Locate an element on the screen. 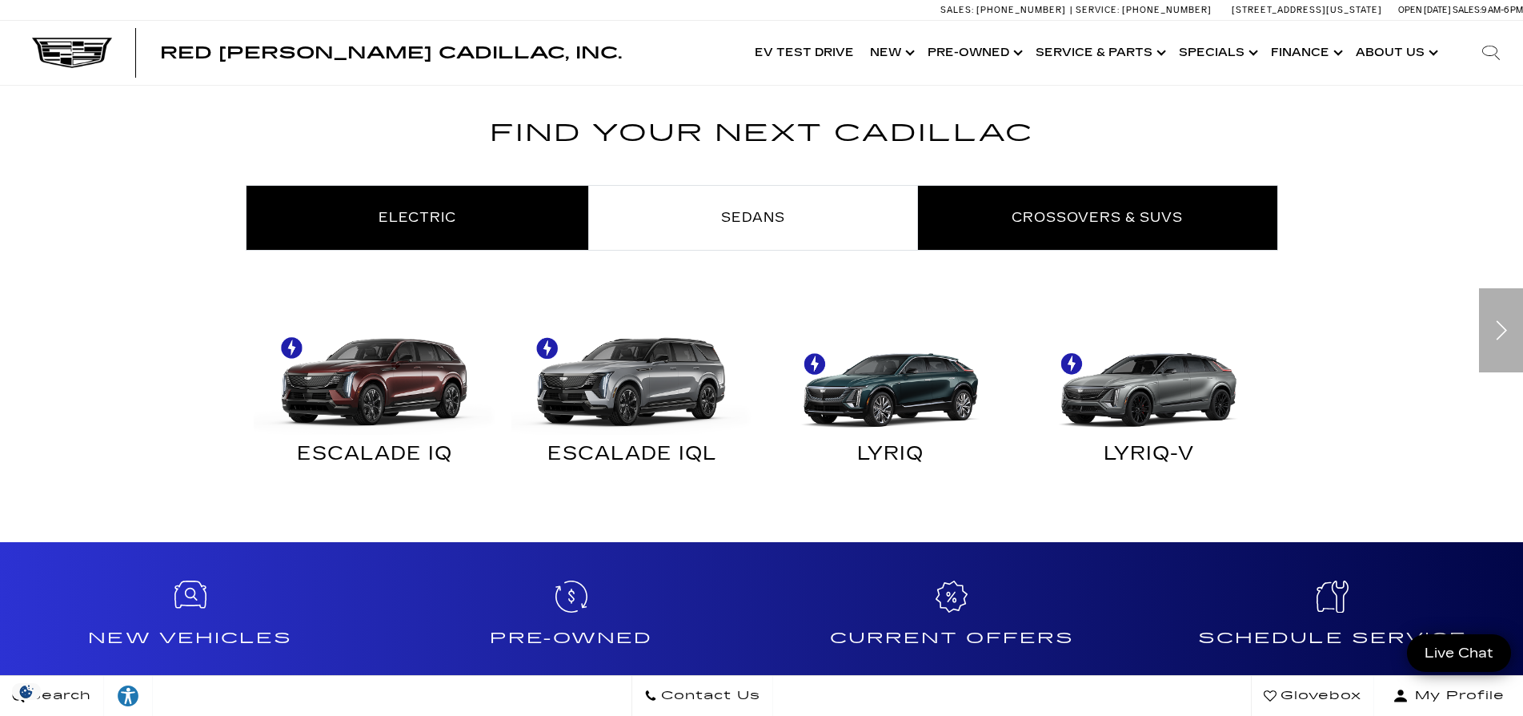 The image size is (1523, 716). span: Live Chat is located at coordinates (1459, 652).